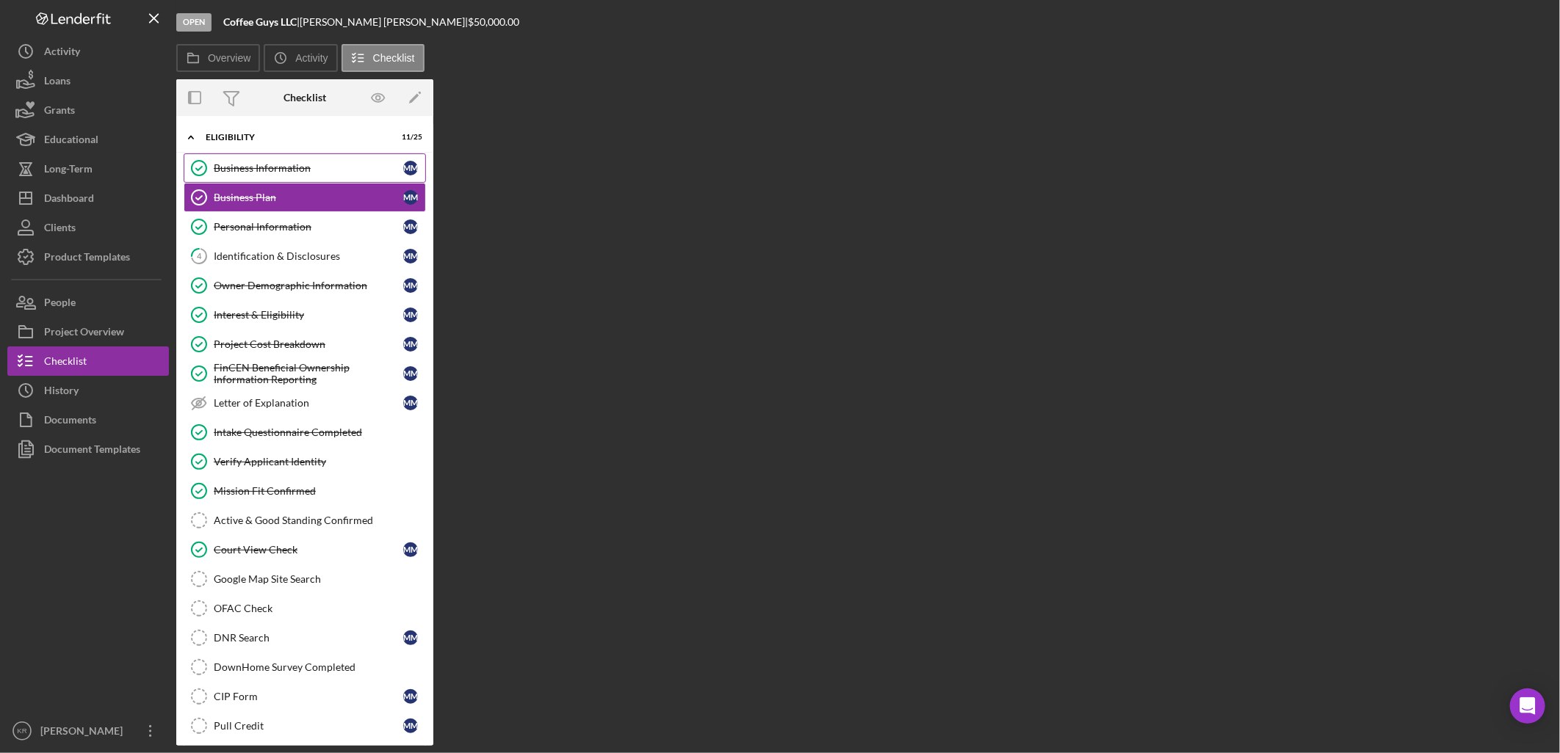 This screenshot has height=753, width=1560. What do you see at coordinates (69, 200) in the screenshot?
I see `div: Dashboard` at bounding box center [69, 200].